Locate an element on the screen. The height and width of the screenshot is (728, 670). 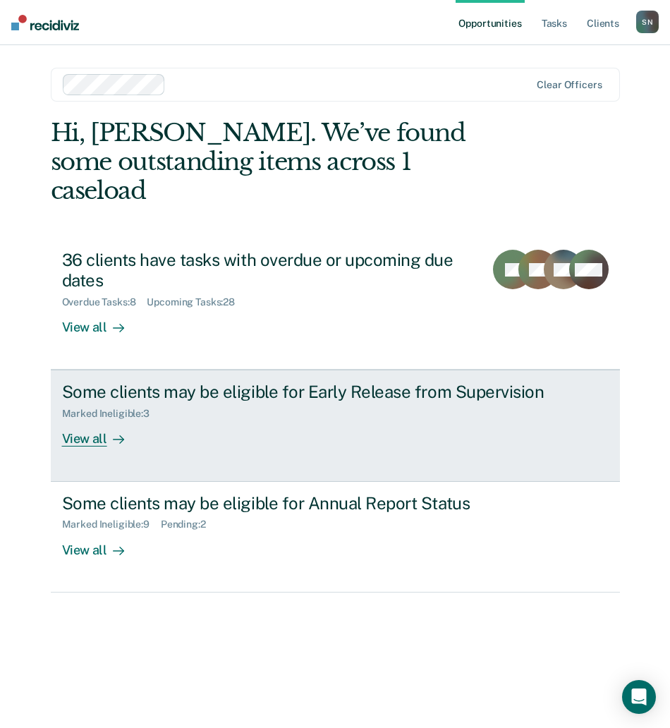
button: SN is located at coordinates (647, 22).